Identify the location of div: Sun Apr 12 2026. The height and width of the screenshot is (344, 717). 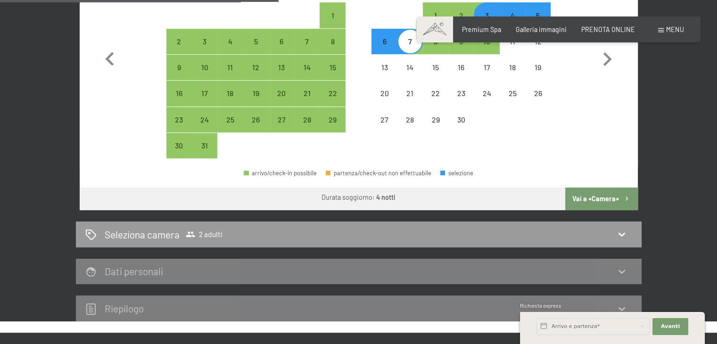
(538, 42).